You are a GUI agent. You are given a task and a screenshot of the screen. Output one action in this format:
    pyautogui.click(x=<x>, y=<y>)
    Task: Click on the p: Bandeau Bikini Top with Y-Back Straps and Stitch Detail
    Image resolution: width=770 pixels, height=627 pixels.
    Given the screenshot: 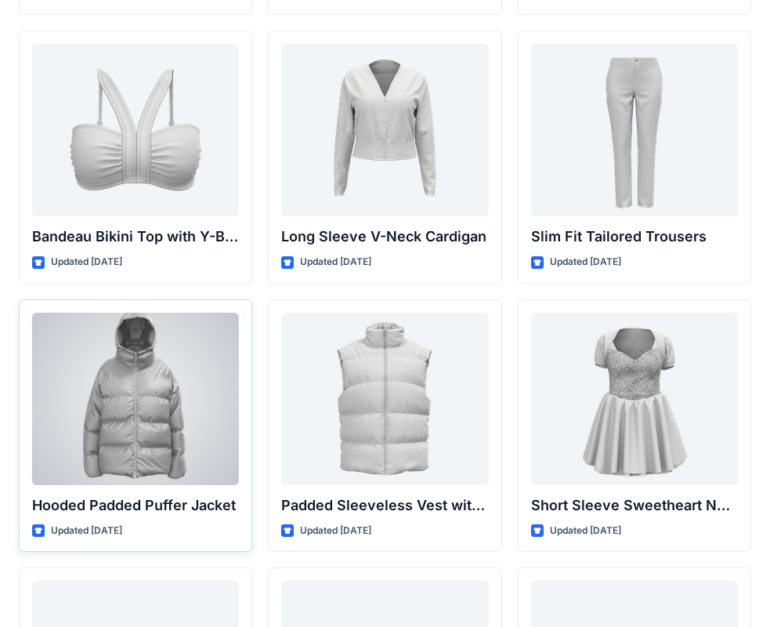 What is the action you would take?
    pyautogui.click(x=135, y=237)
    